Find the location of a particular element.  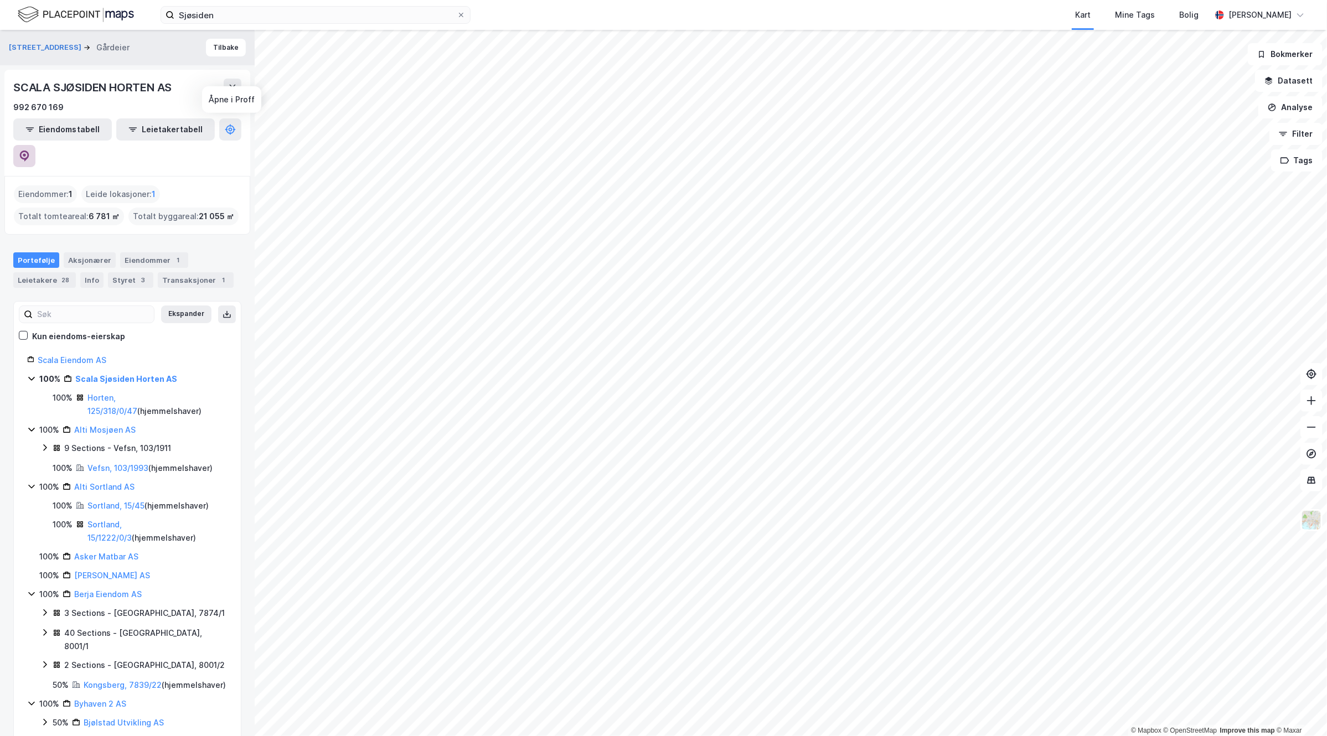

div: Eiendommer : is located at coordinates (45, 194).